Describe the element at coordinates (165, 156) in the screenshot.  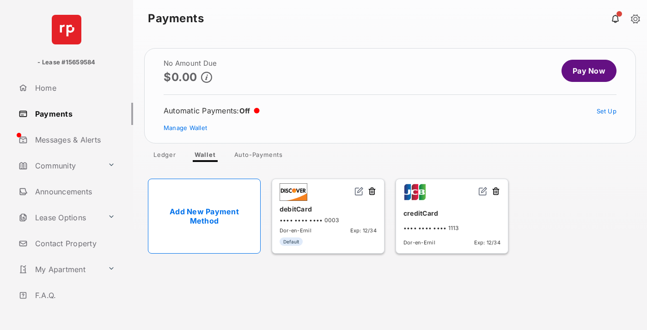
I see `a: Ledger` at that location.